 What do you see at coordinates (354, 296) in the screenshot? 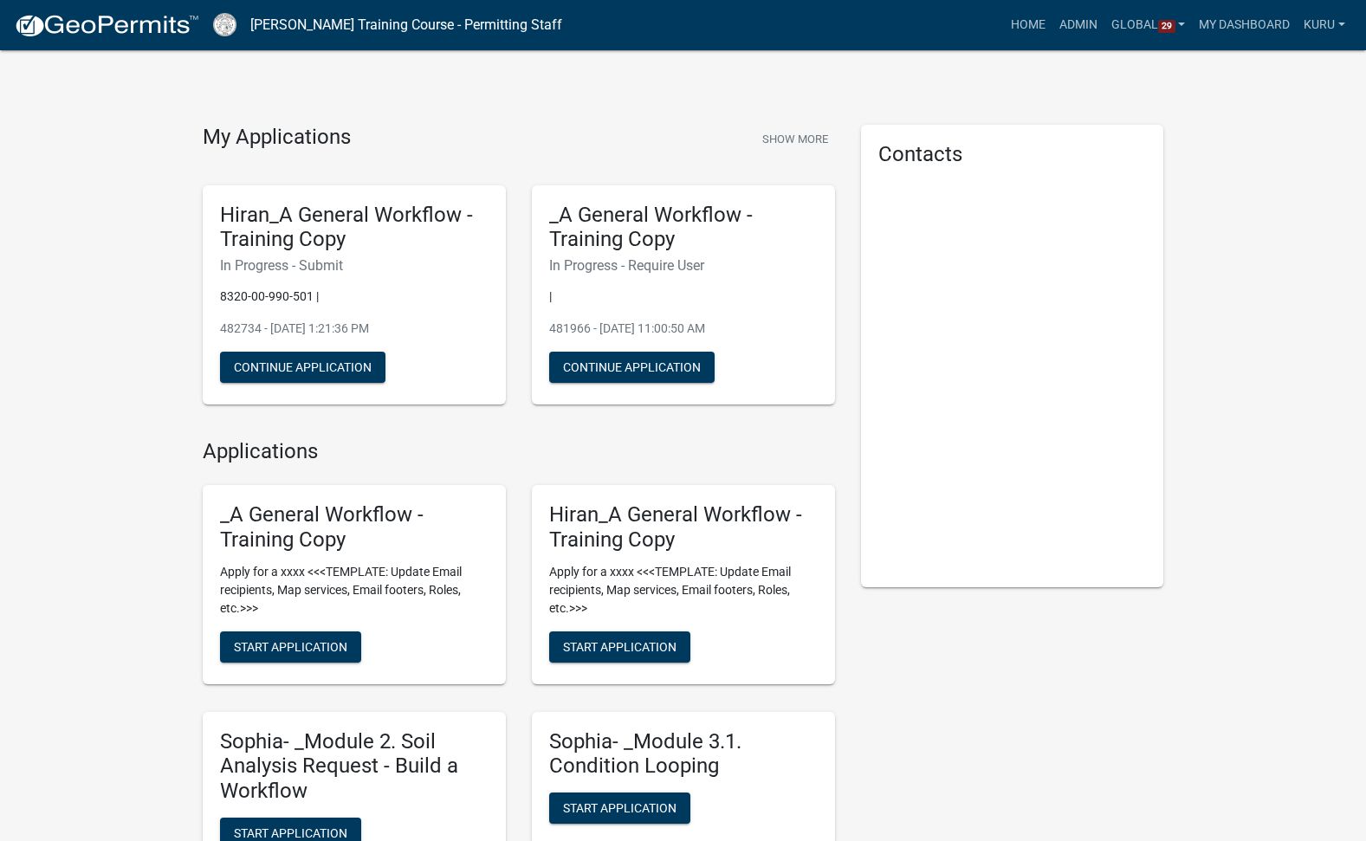
I see `p: 8320-00-990-501 |` at bounding box center [354, 296].